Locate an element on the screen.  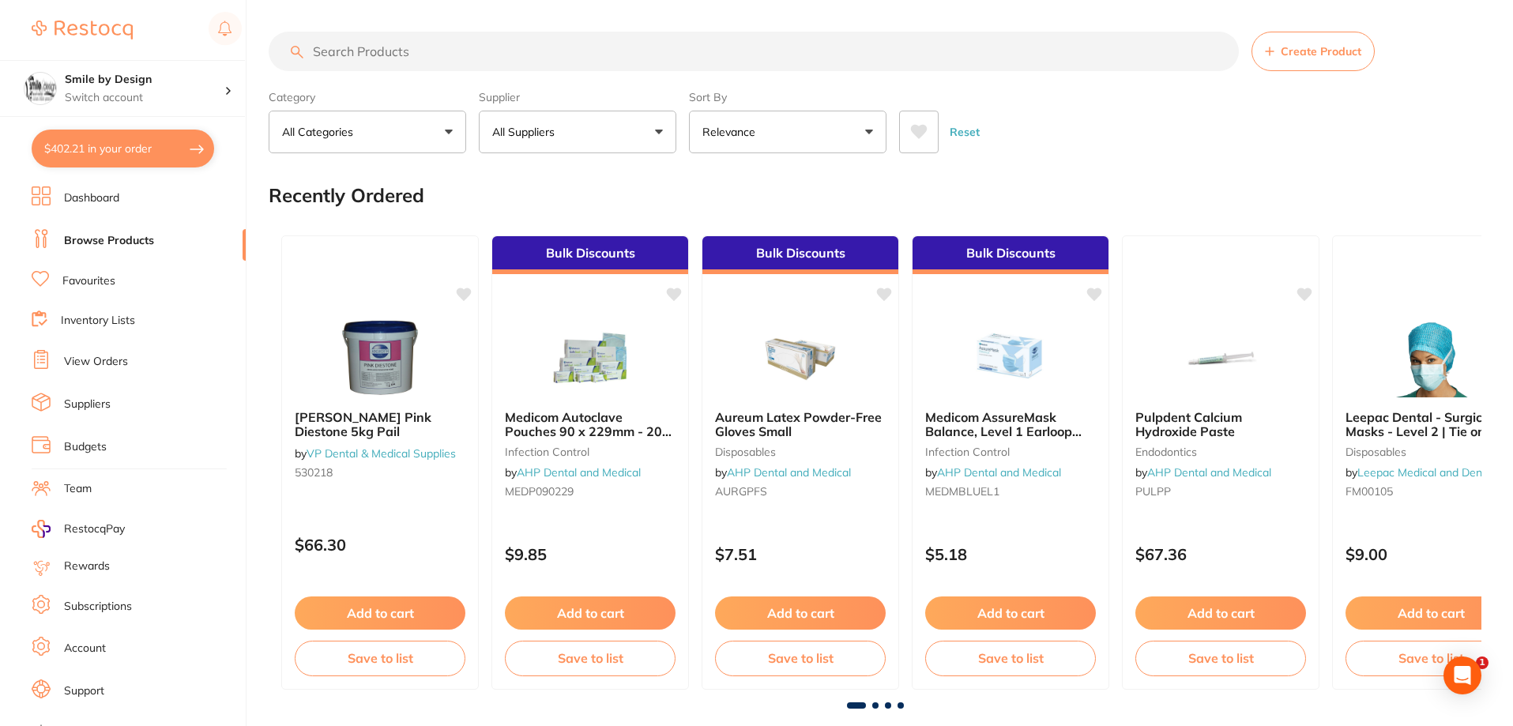
div: Open Intercom Messenger is located at coordinates (1462, 675).